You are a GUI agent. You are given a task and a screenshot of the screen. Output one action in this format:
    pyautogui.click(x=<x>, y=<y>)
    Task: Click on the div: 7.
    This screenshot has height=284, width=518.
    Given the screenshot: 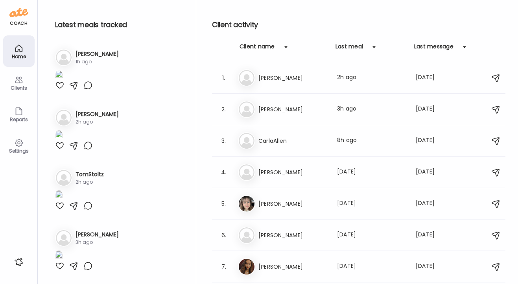 What is the action you would take?
    pyautogui.click(x=224, y=267)
    